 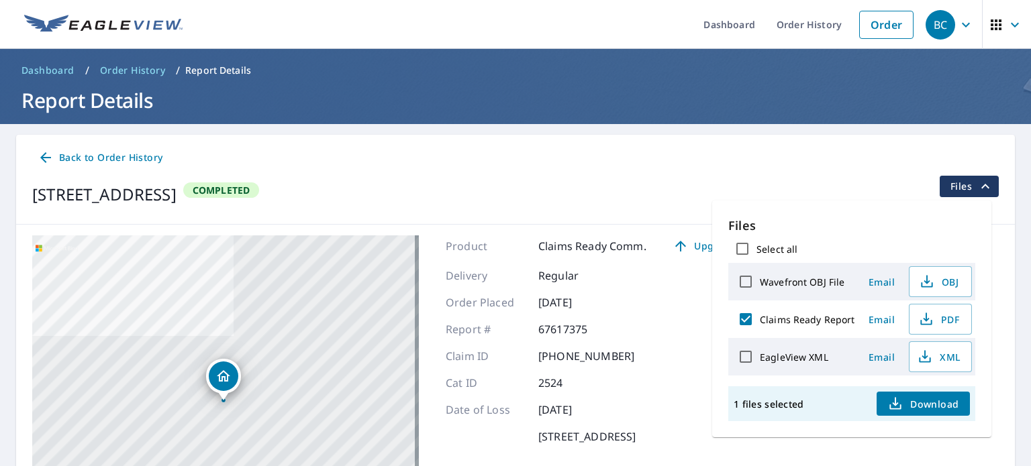 What do you see at coordinates (940, 319) in the screenshot?
I see `button: PDF` at bounding box center [940, 319].